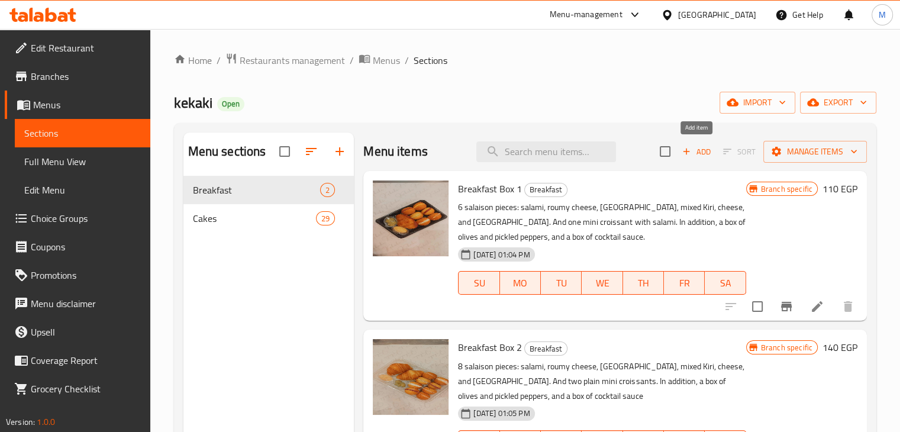 The height and width of the screenshot is (432, 900). Describe the element at coordinates (77, 389) in the screenshot. I see `a: Grocery Checklist` at that location.